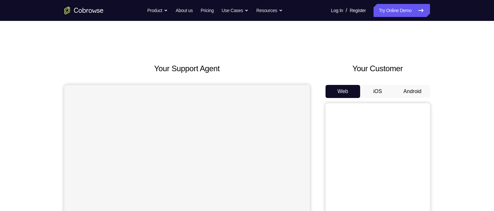  What do you see at coordinates (337, 10) in the screenshot?
I see `a: Log In` at bounding box center [337, 10].